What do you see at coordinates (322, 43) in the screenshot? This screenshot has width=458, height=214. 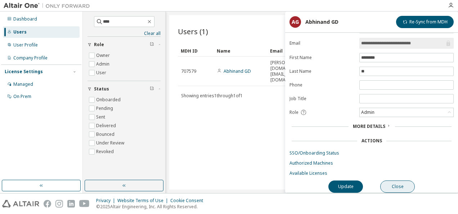 I see `label: Email` at bounding box center [322, 43].